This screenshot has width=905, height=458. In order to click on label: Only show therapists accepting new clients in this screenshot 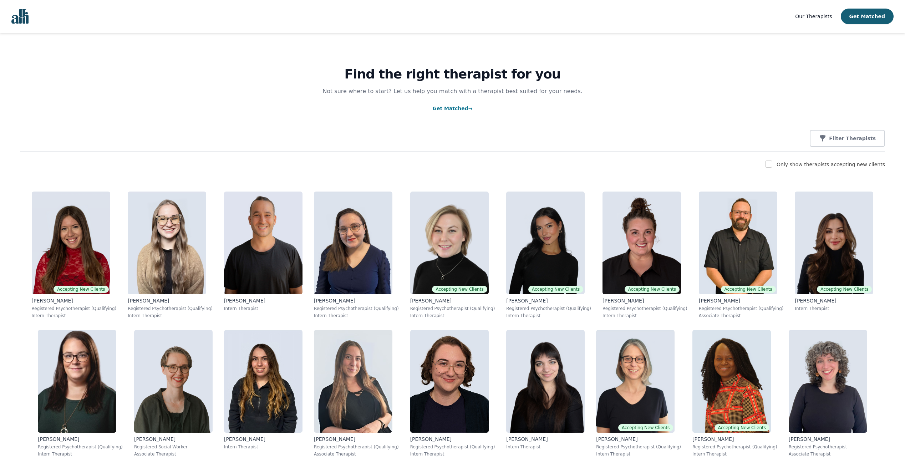, I will do `click(831, 164)`.